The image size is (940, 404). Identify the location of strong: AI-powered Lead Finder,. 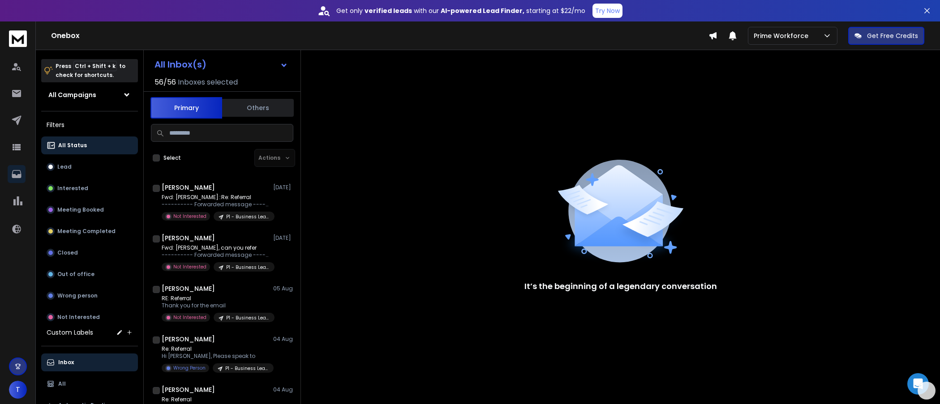
(482, 11).